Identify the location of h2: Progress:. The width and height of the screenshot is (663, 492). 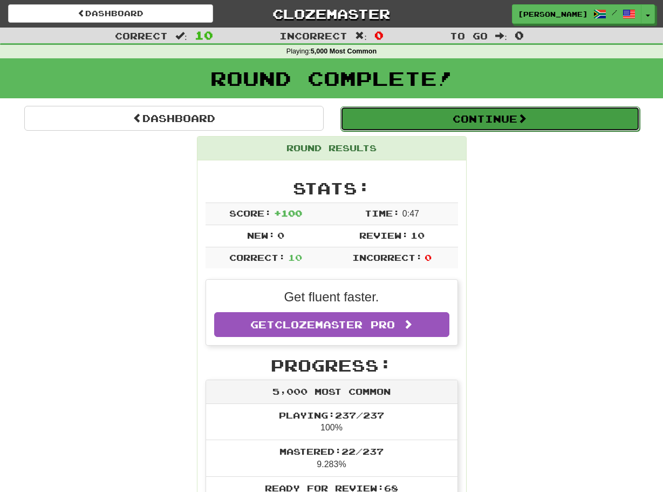
(332, 365).